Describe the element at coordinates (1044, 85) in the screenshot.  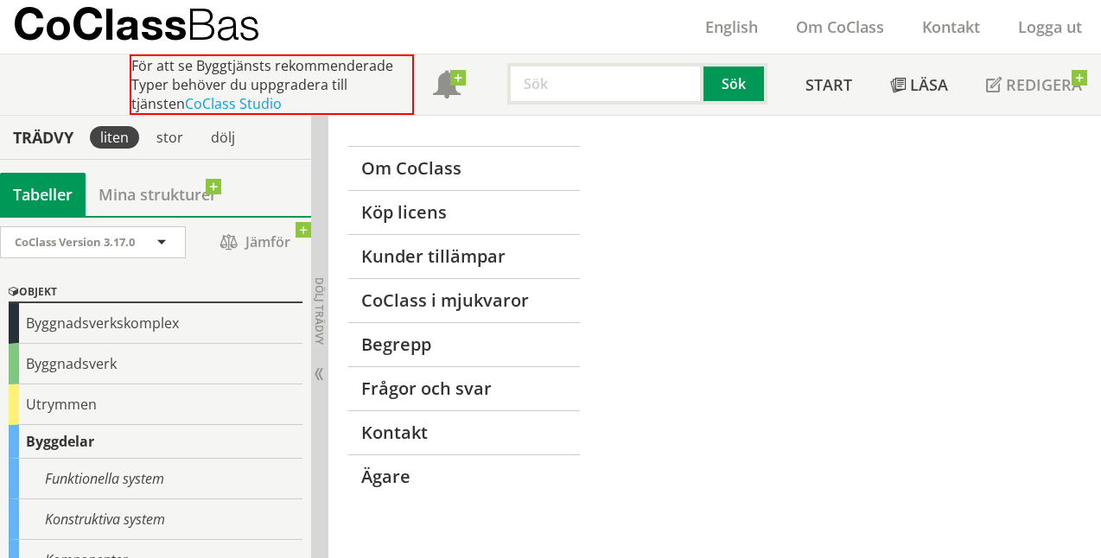
I see `span: Redigera` at that location.